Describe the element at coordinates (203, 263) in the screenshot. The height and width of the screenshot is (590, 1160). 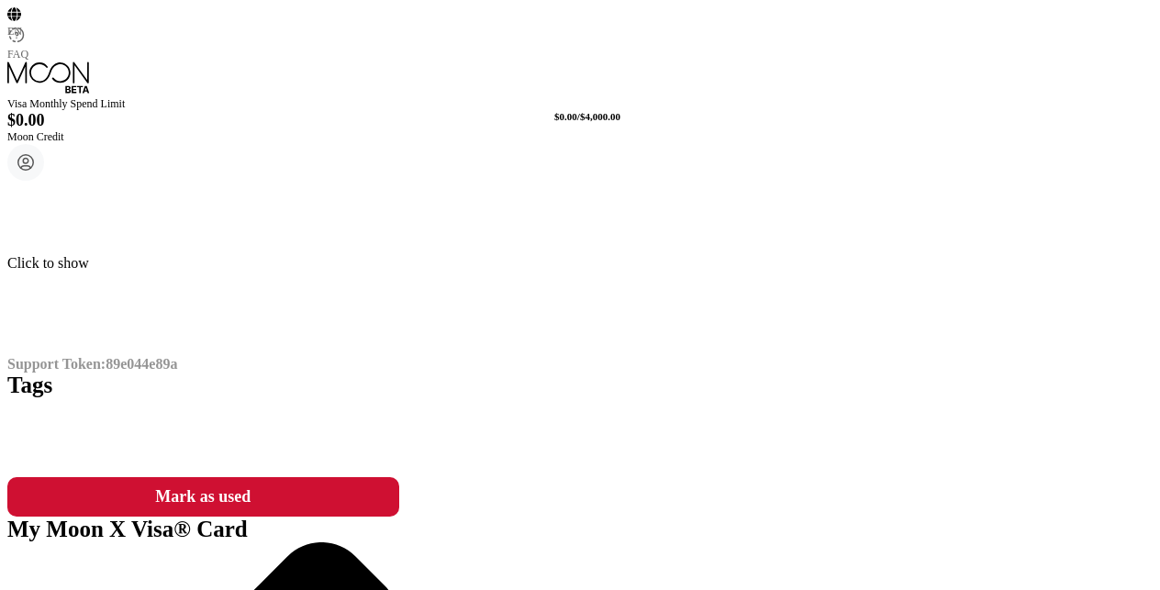
I see `div: Click to show` at that location.